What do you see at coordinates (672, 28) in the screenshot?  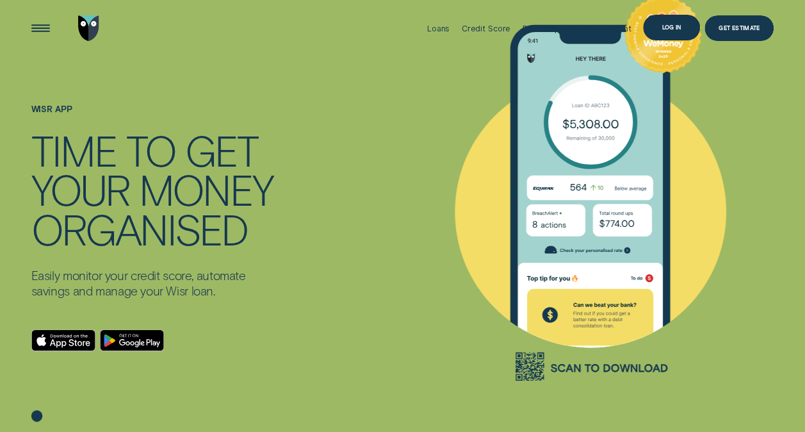 I see `button: Log in` at bounding box center [672, 28].